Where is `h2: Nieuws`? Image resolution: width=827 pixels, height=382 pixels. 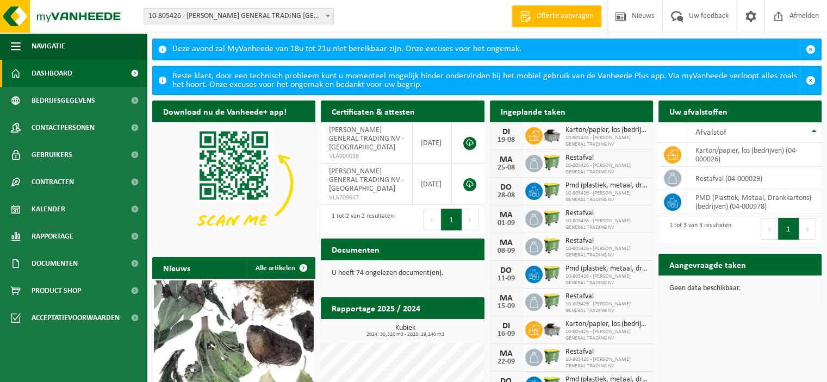 h2: Nieuws is located at coordinates (177, 268).